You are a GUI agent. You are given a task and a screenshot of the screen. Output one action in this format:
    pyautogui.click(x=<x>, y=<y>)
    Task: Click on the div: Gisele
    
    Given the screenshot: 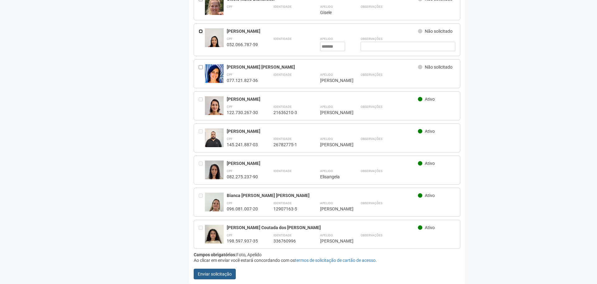 What is the action you would take?
    pyautogui.click(x=332, y=12)
    